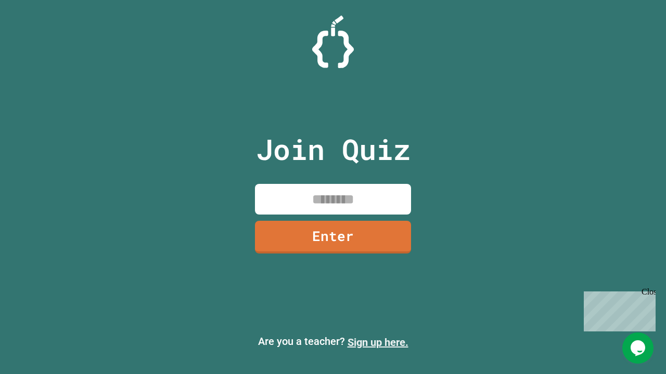 The width and height of the screenshot is (666, 374). What do you see at coordinates (333, 237) in the screenshot?
I see `a: Enter` at bounding box center [333, 237].